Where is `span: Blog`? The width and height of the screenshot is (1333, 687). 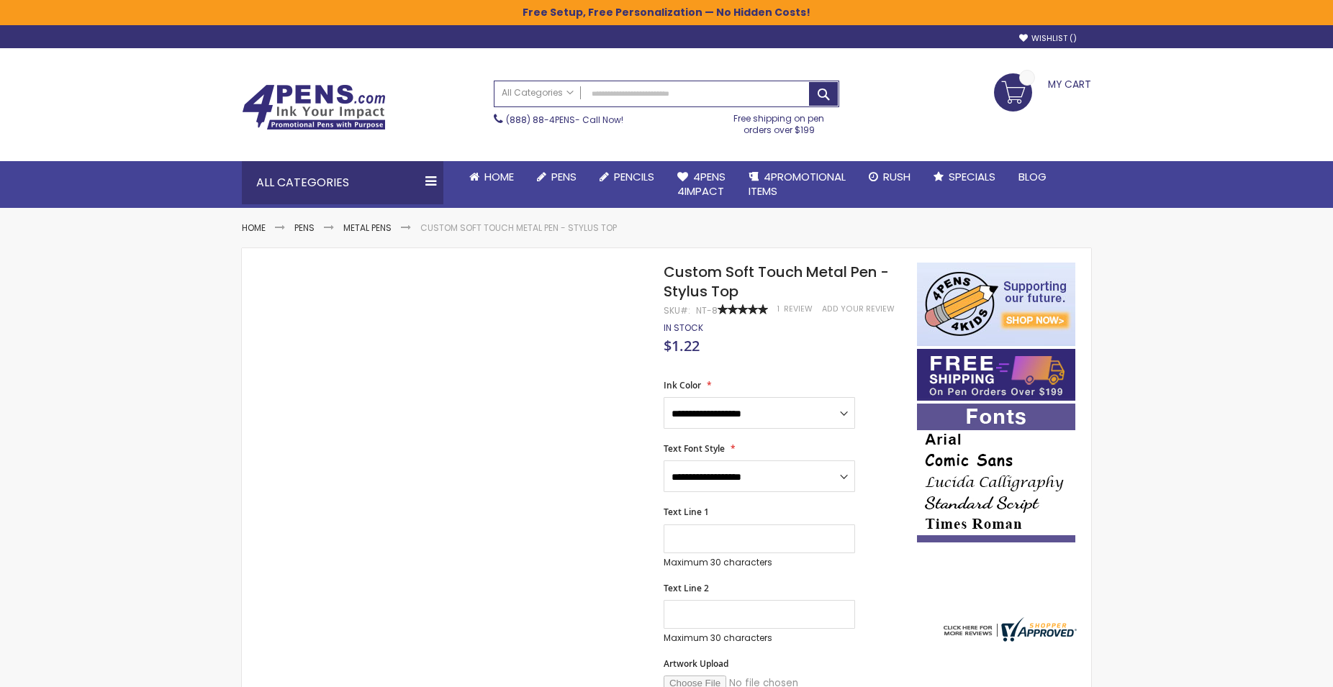
span: Blog is located at coordinates (1032, 176).